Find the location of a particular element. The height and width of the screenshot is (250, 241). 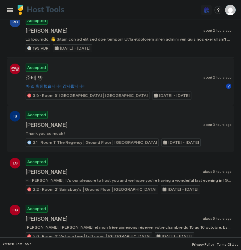

span: about 3 hours ago is located at coordinates (217, 124).